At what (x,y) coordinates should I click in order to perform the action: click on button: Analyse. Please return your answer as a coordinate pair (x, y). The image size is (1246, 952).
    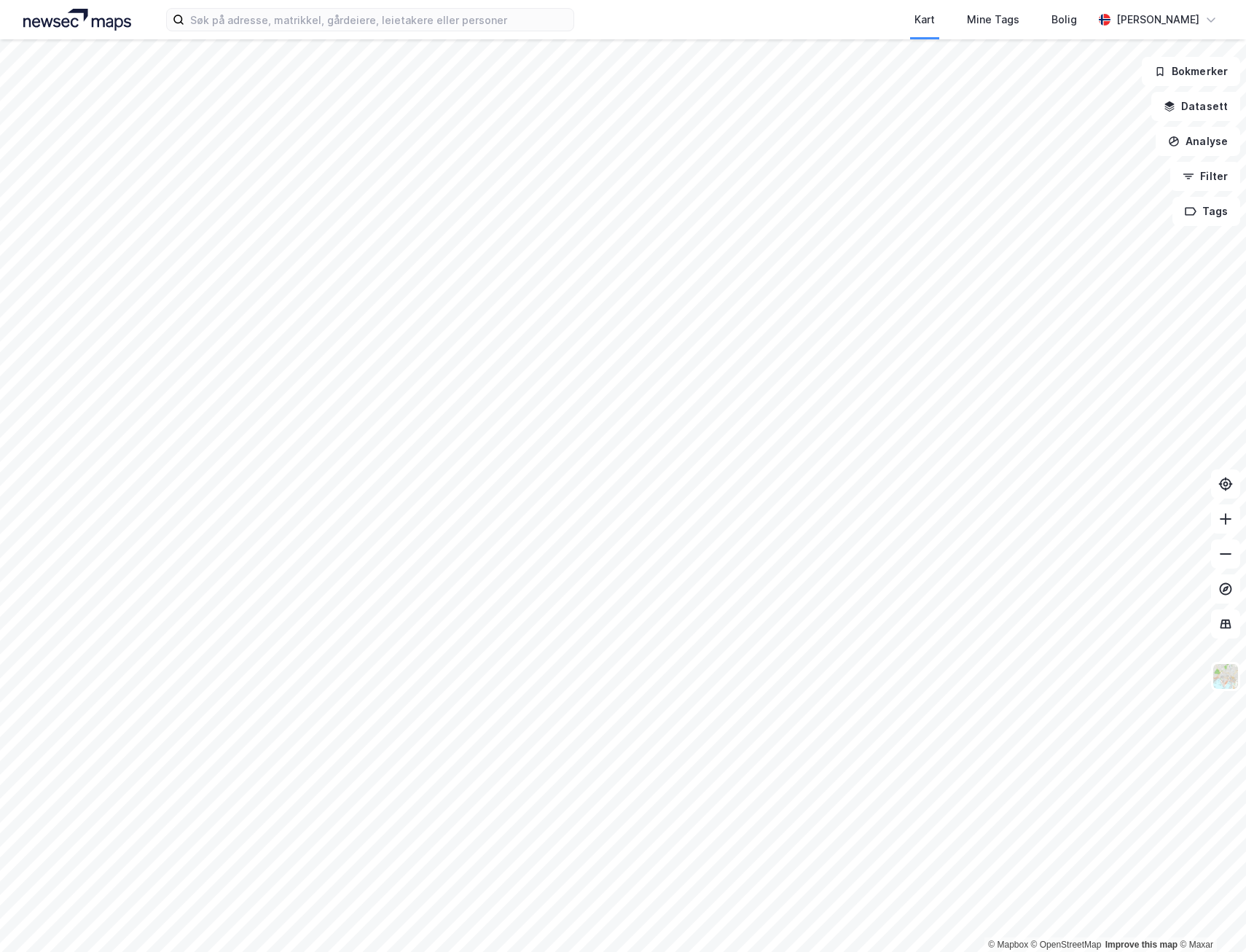
    Looking at the image, I should click on (1198, 141).